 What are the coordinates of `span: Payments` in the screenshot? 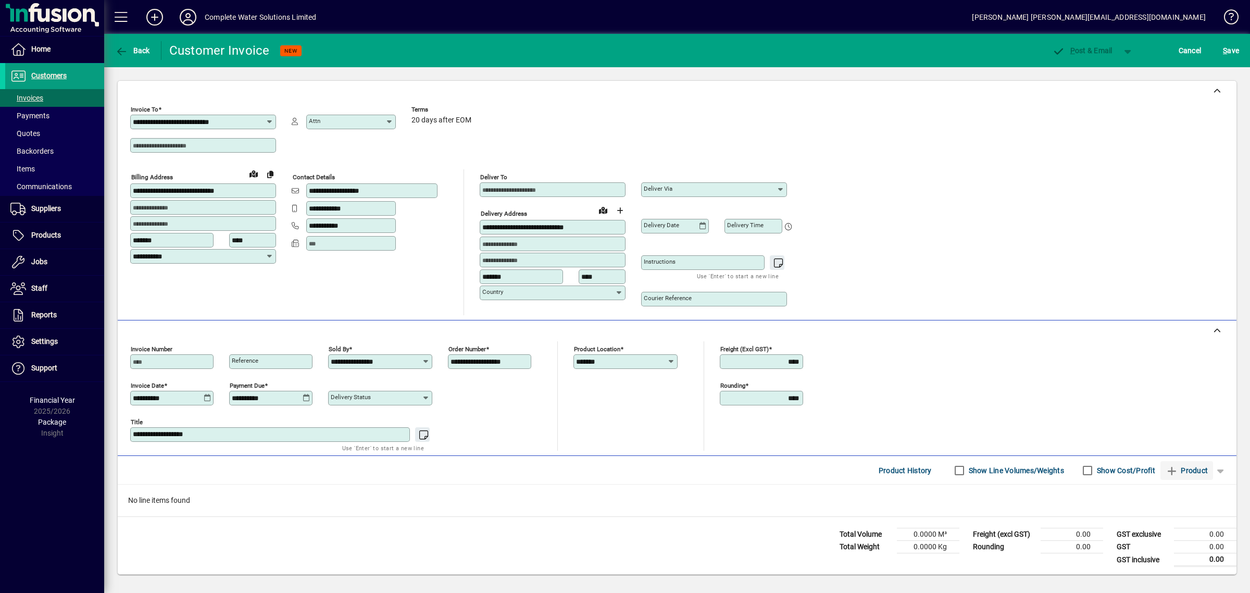 It's located at (30, 116).